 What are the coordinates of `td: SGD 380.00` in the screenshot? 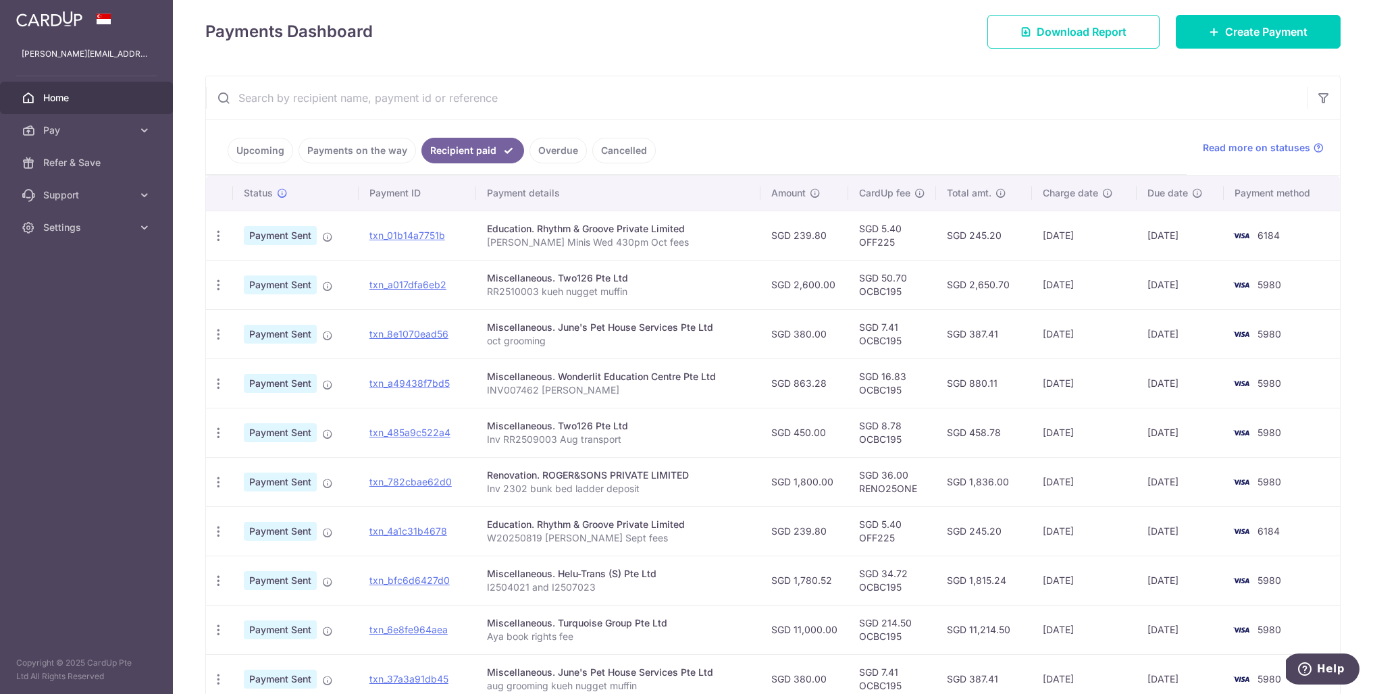 It's located at (804, 334).